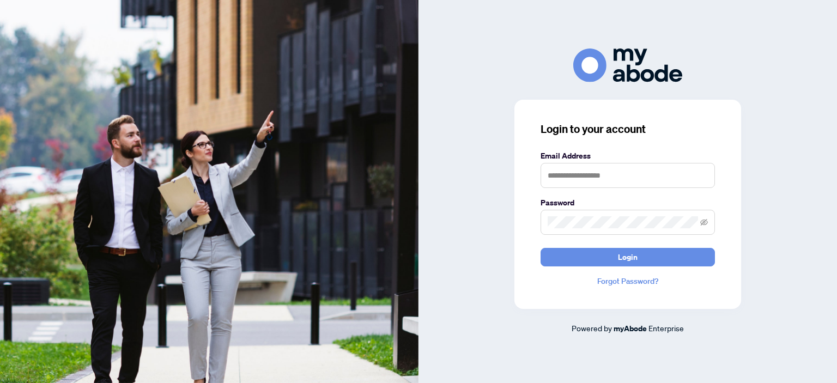 This screenshot has width=837, height=383. I want to click on span: Powered by, so click(592, 328).